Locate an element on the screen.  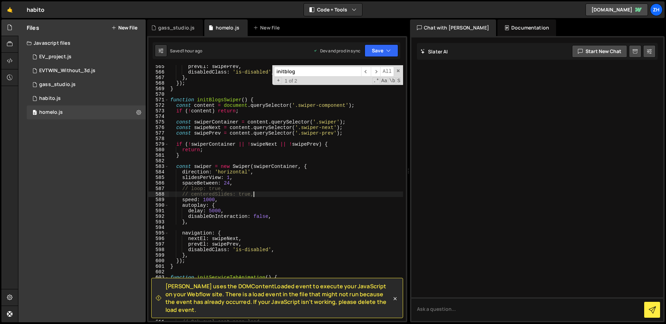
div: 1 hour ago is located at coordinates (193, 51).